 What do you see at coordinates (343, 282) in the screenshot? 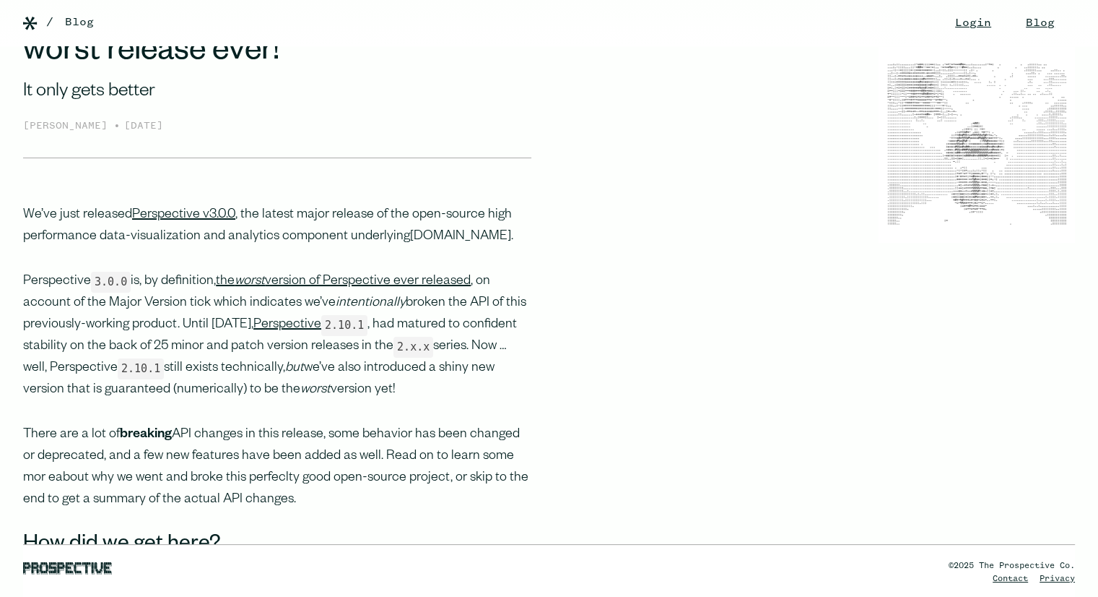
I see `a: theworstversion of Perspective ever released` at bounding box center [343, 282].